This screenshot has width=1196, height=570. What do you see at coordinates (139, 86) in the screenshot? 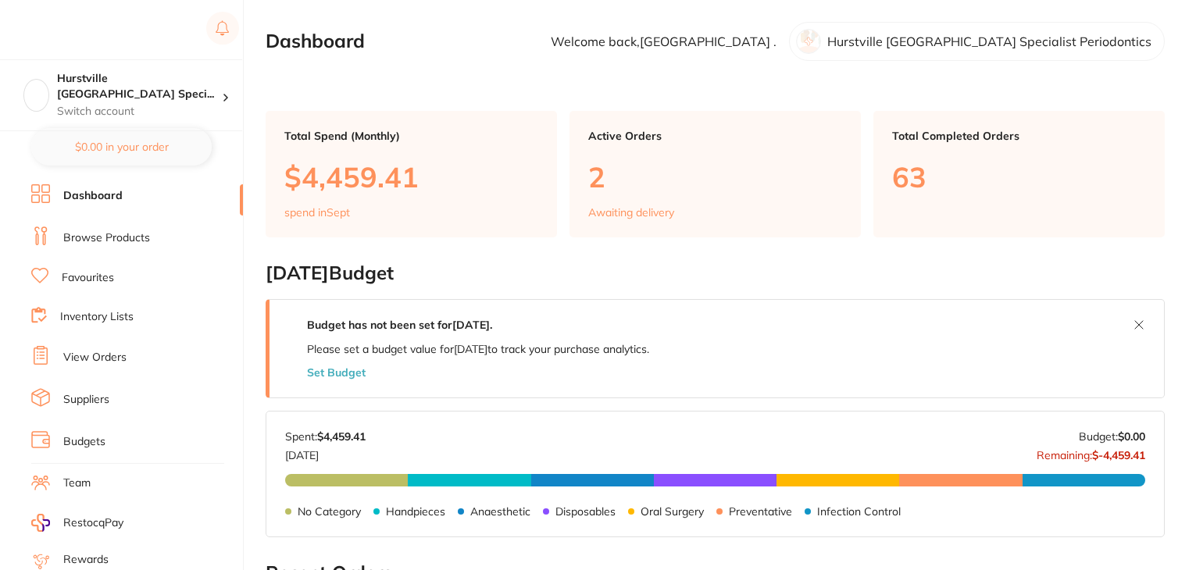
I see `h4: Hurstville Sydney Specialist Periodontics` at bounding box center [139, 86].